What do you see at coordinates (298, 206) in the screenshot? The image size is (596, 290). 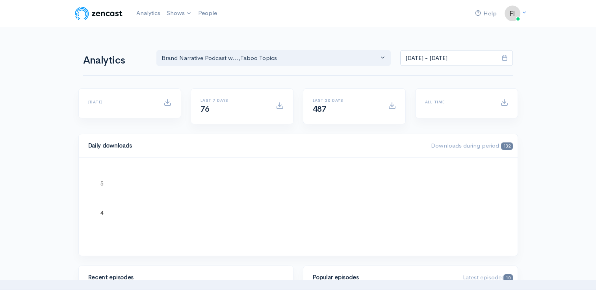 I see `div: A chart.` at bounding box center [298, 206].